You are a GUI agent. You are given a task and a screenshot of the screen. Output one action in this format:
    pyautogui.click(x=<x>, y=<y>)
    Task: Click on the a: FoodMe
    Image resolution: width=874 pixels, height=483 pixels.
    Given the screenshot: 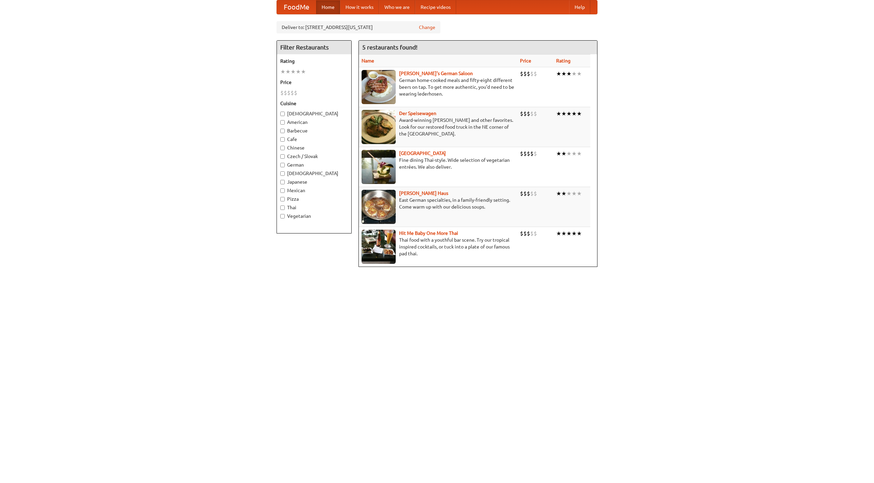 What is the action you would take?
    pyautogui.click(x=296, y=7)
    